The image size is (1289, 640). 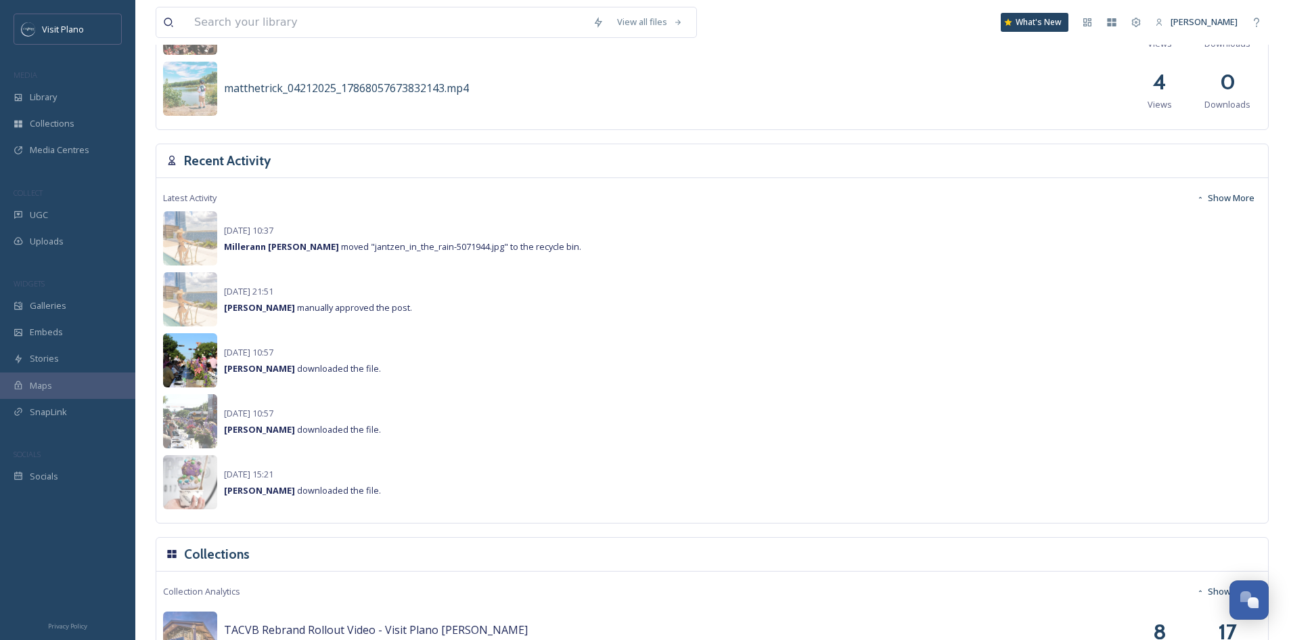 I want to click on span: Uploads, so click(x=47, y=241).